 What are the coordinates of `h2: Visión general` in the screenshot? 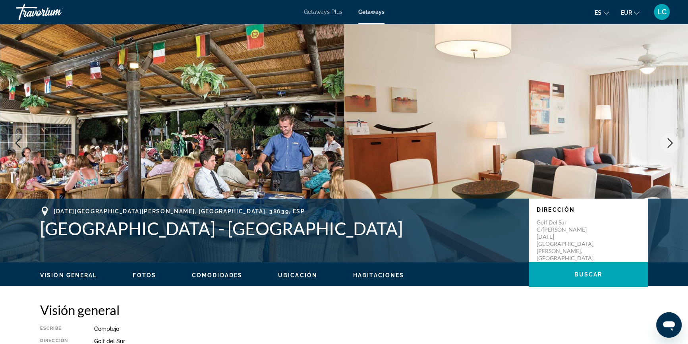 It's located at (344, 310).